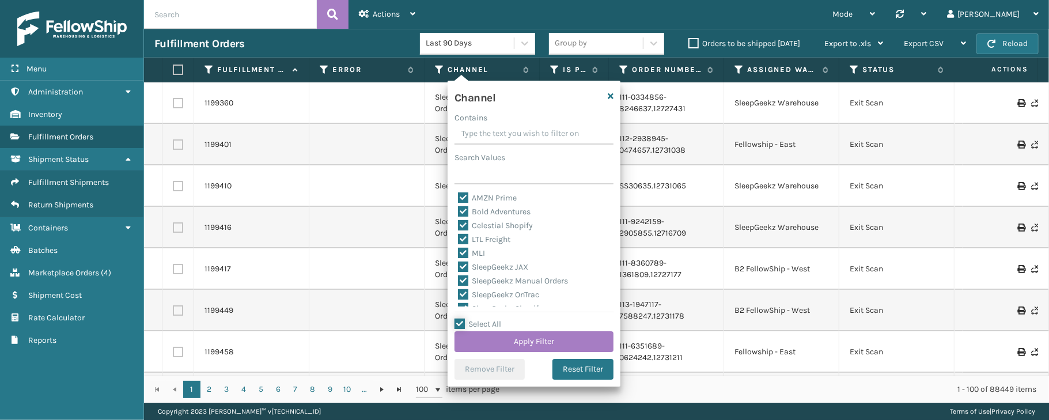  I want to click on span: items per page, so click(458, 389).